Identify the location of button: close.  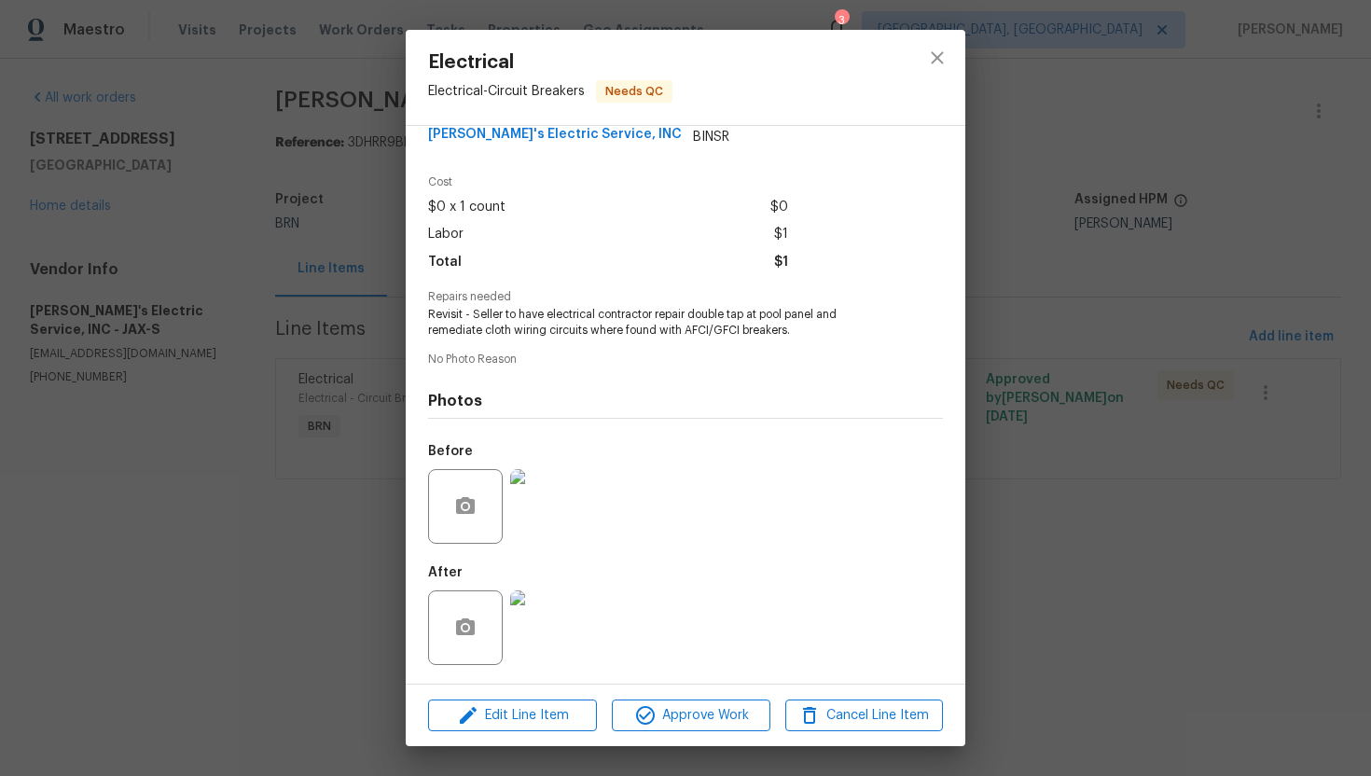
(938, 58).